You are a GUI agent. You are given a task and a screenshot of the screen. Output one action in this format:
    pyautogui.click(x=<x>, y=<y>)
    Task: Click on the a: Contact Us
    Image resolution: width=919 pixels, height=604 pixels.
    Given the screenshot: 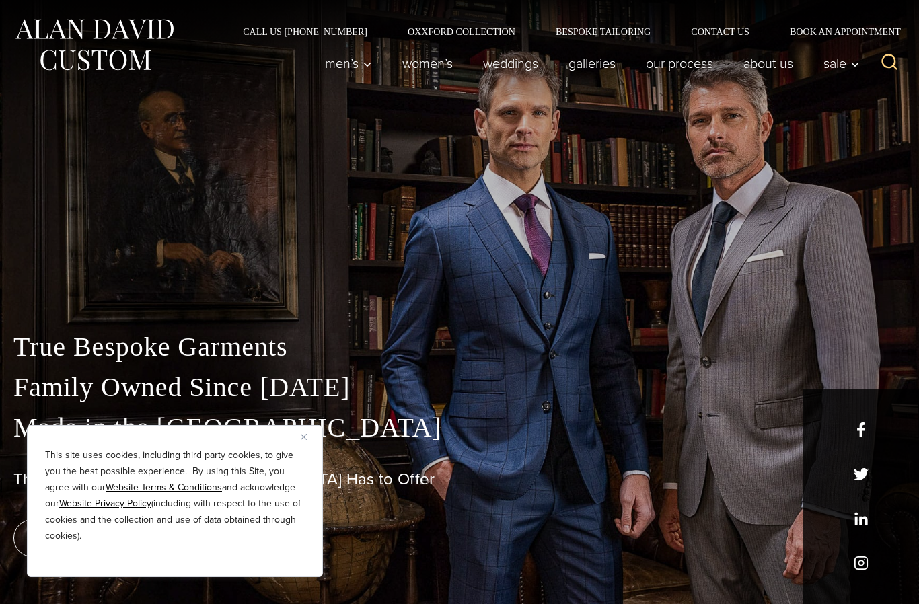 What is the action you would take?
    pyautogui.click(x=720, y=32)
    